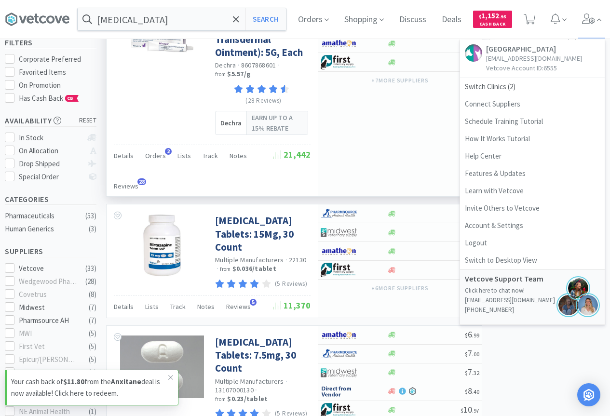  Describe the element at coordinates (51, 120) in the screenshot. I see `h5: Availability` at that location.